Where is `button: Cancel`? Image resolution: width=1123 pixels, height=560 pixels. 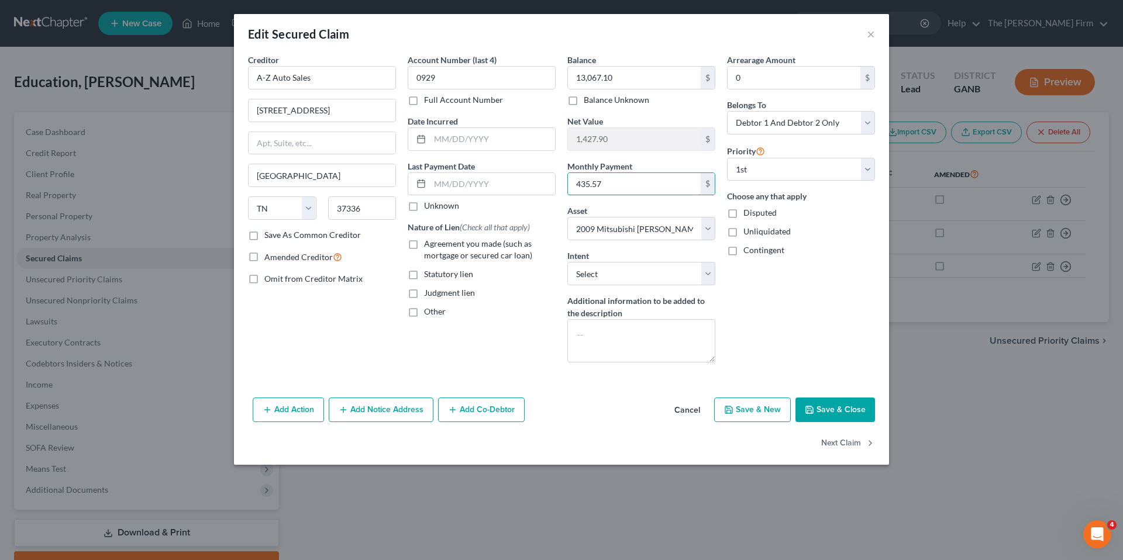
button: Cancel is located at coordinates (687, 410).